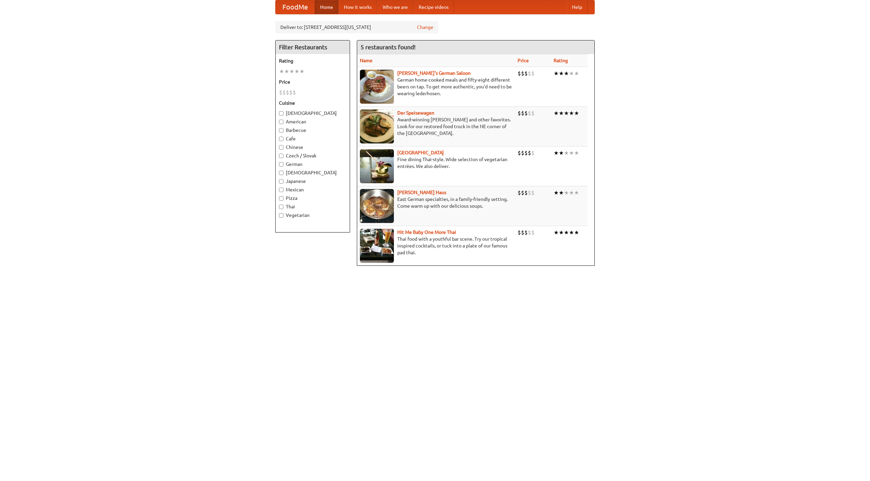  What do you see at coordinates (426, 232) in the screenshot?
I see `b: Hit Me Baby One More Thai` at bounding box center [426, 232].